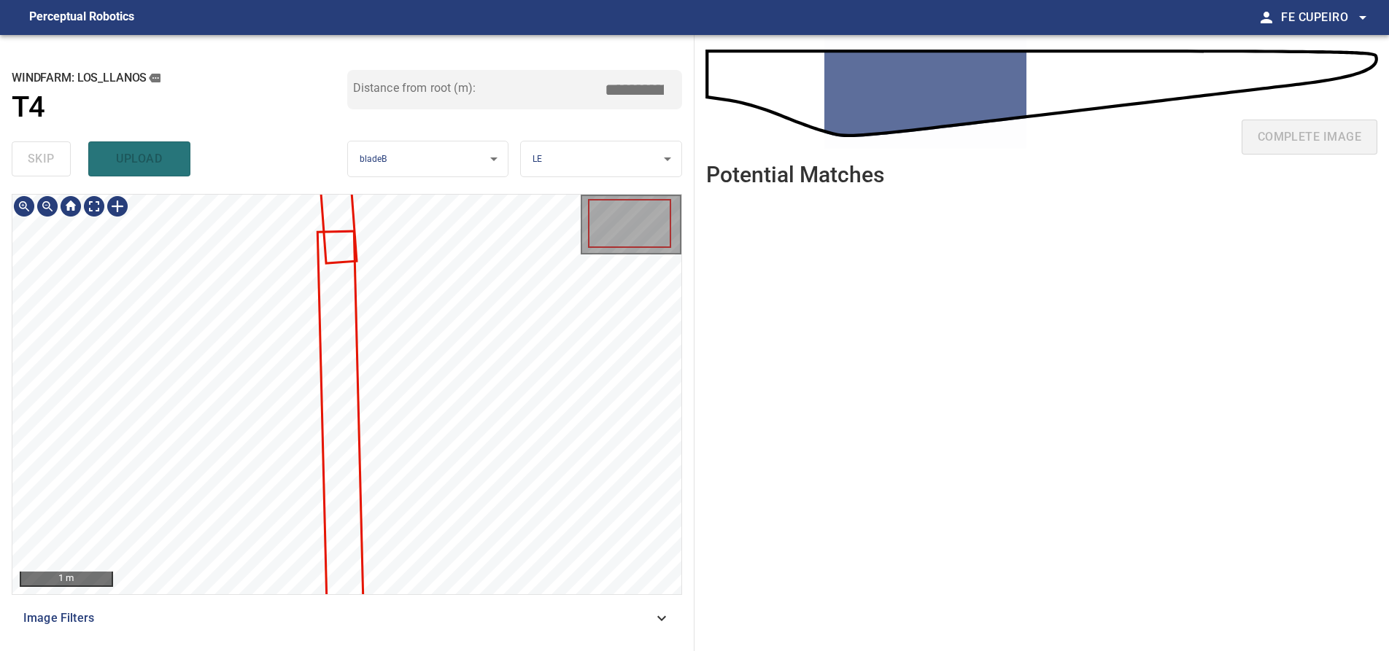  Describe the element at coordinates (24, 206) in the screenshot. I see `div: Zoom in` at that location.